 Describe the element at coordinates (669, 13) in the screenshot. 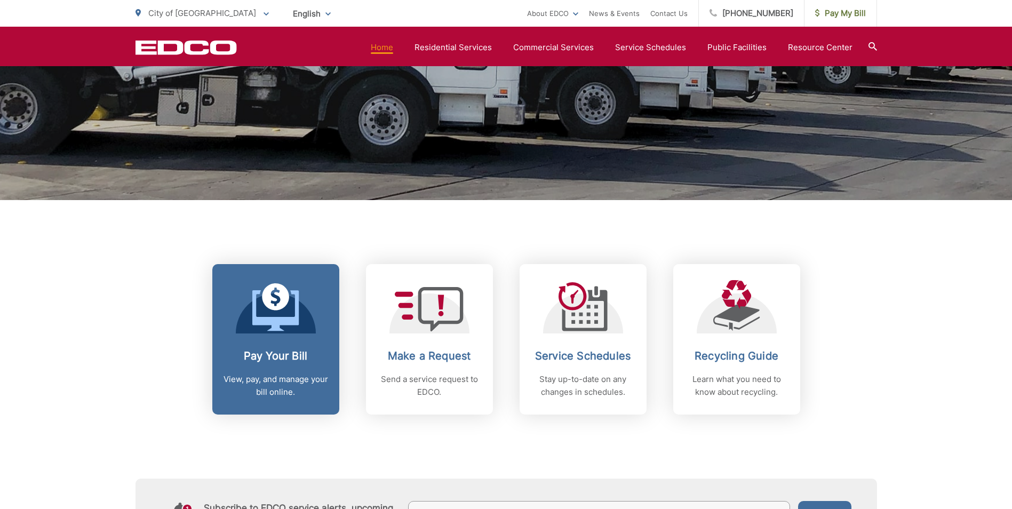

I see `a: Contact Us` at that location.